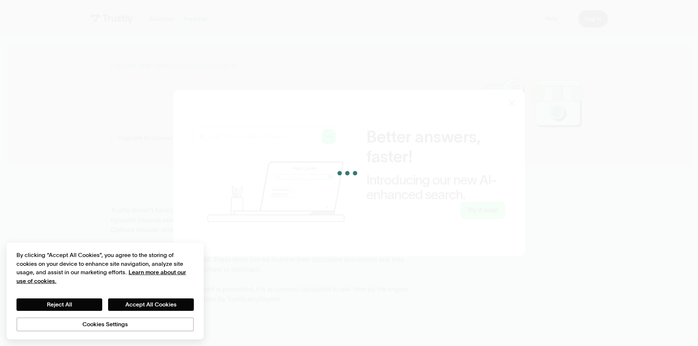  Describe the element at coordinates (105, 324) in the screenshot. I see `button: Cookies Settings` at that location.